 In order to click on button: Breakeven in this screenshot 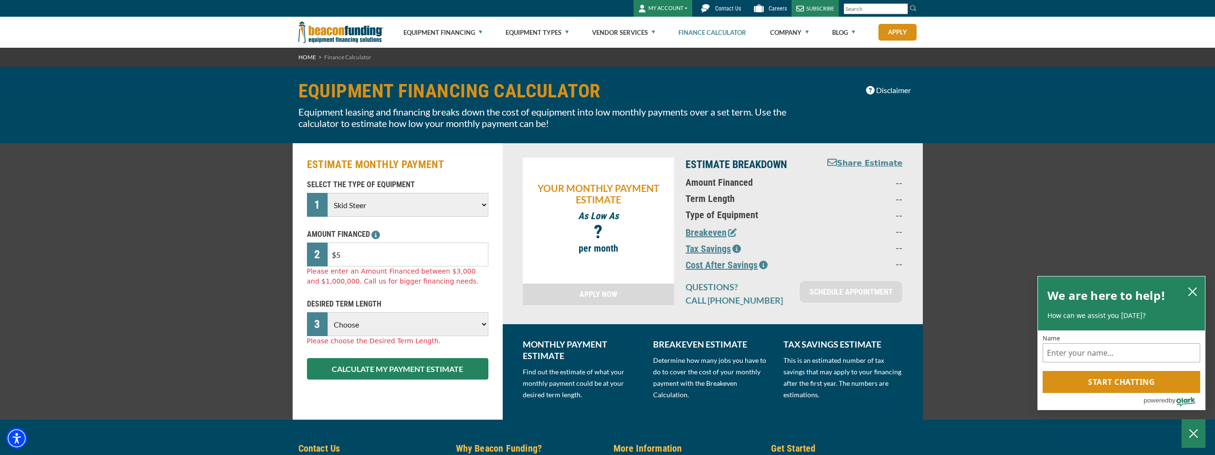, I will do `click(711, 233)`.